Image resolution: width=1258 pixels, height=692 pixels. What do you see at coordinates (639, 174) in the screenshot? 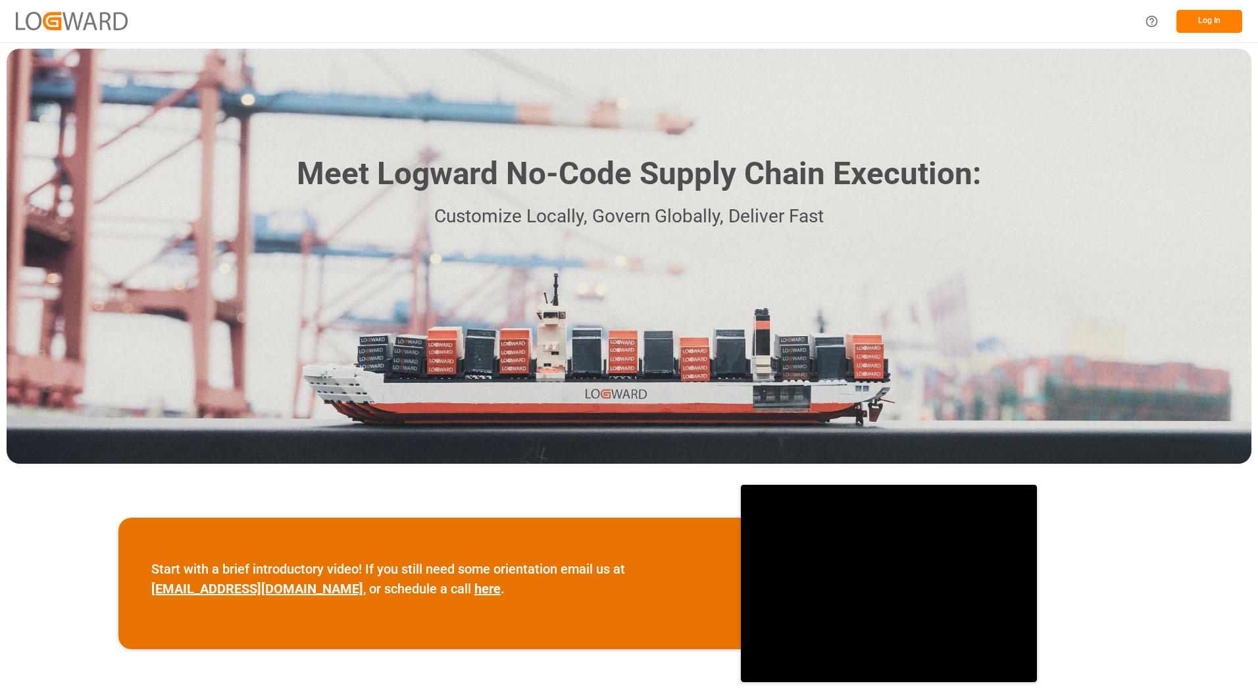
I see `h1: Meet Logward No-Code Supply Chain Execution:` at bounding box center [639, 174].